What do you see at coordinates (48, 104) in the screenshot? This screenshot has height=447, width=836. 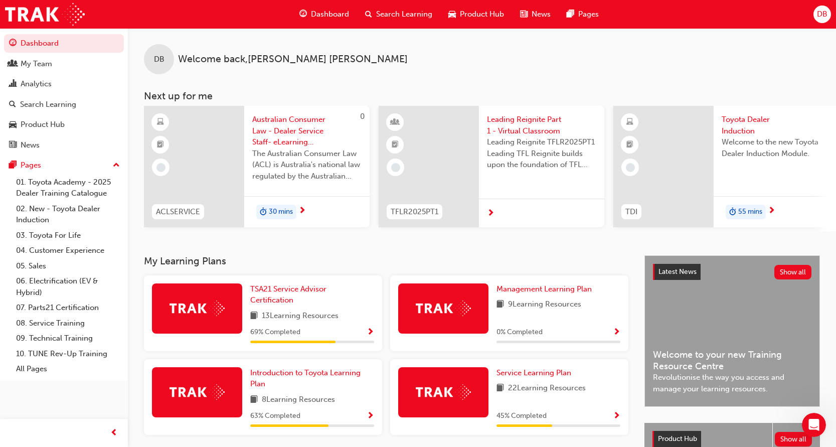 I see `div: Search Learning` at bounding box center [48, 104].